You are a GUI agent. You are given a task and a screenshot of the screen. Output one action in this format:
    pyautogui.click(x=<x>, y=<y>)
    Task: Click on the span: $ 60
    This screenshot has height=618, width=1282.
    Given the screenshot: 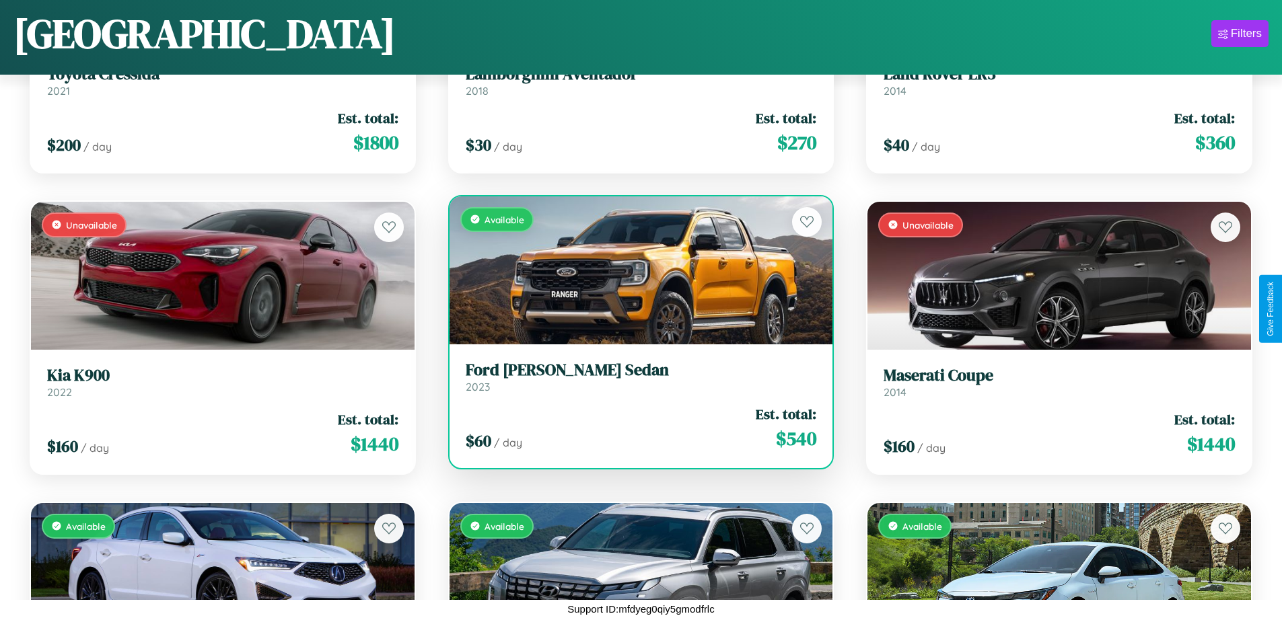 What is the action you would take?
    pyautogui.click(x=478, y=441)
    